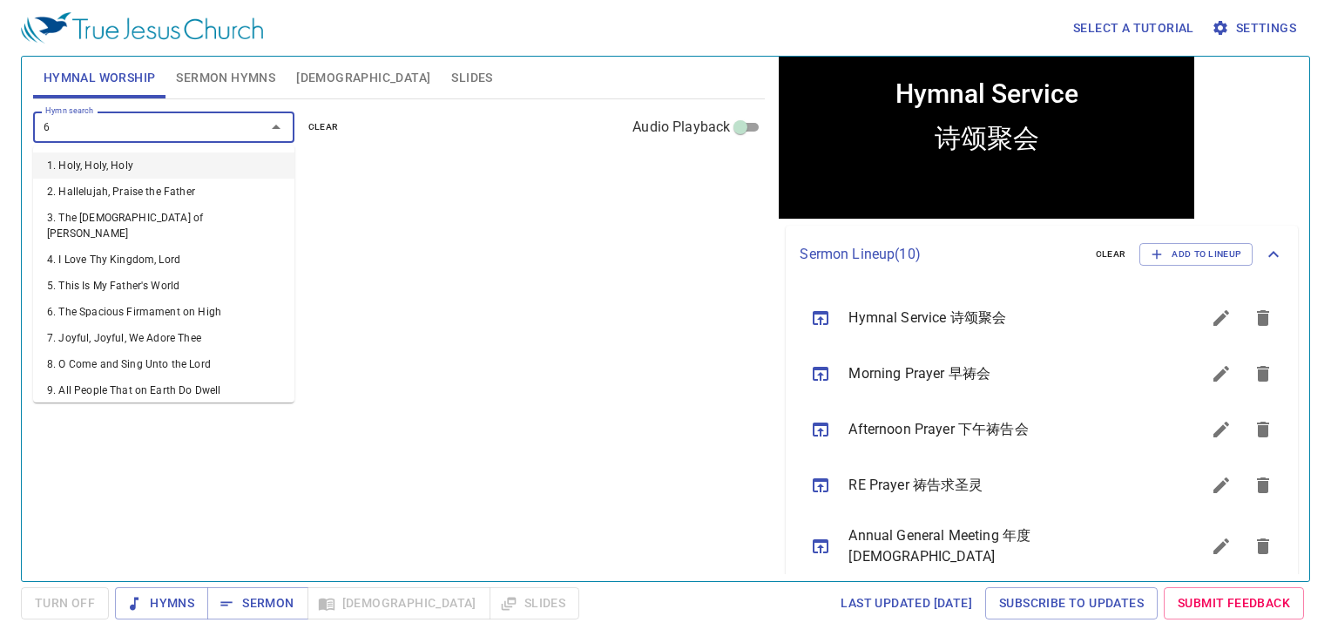  Describe the element at coordinates (1071, 603) in the screenshot. I see `a: Subscribe to Updates` at that location.